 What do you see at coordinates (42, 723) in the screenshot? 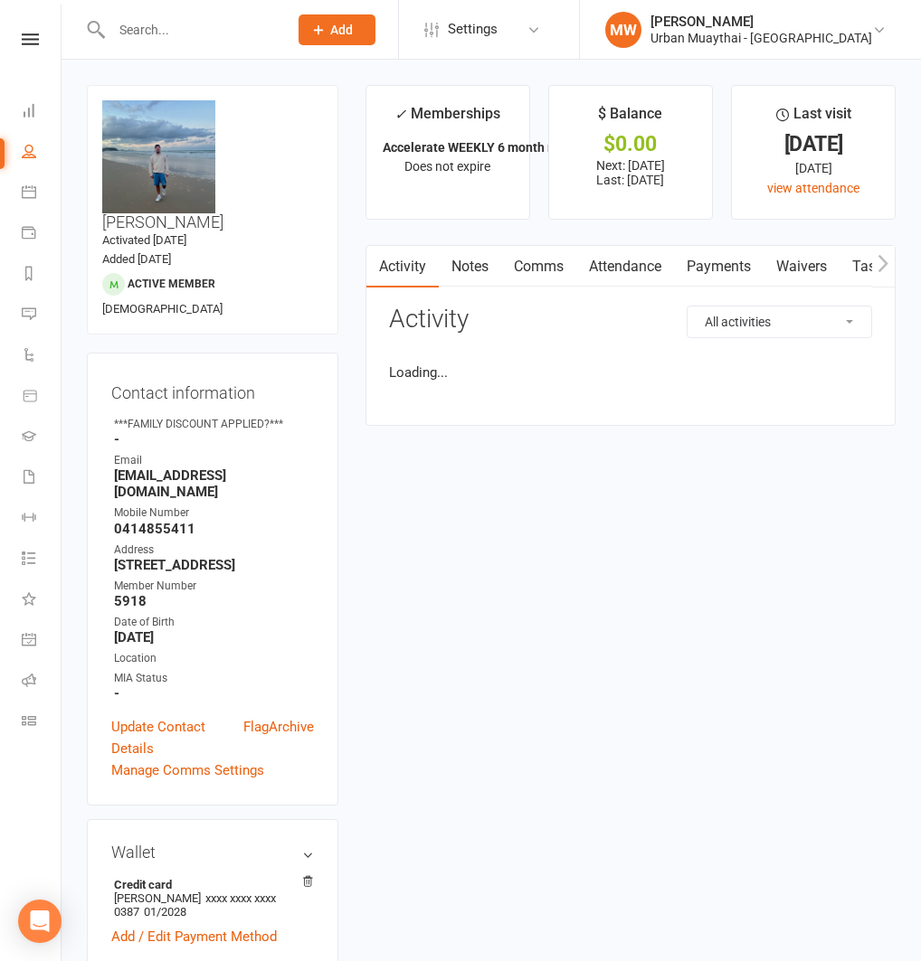
I see `a: Class kiosk mode` at bounding box center [42, 723].